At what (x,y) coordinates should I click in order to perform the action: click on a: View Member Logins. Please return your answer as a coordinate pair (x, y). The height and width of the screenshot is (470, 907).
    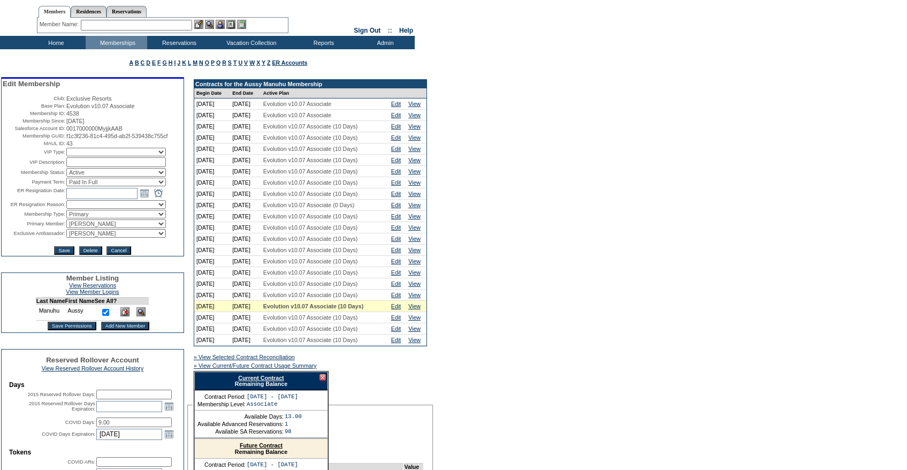
    Looking at the image, I should click on (92, 292).